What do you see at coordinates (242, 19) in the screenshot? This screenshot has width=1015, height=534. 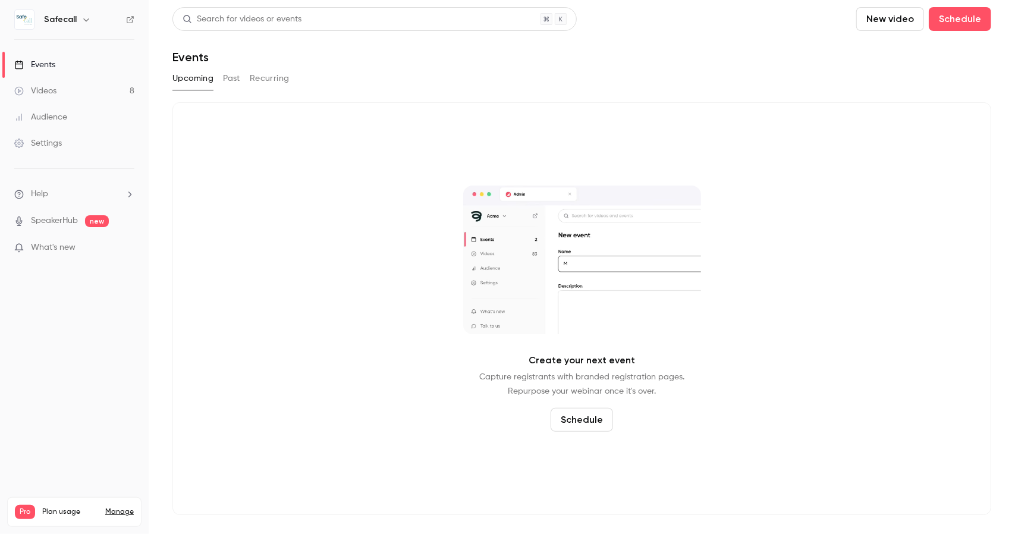 I see `div: Search for videos or events` at bounding box center [242, 19].